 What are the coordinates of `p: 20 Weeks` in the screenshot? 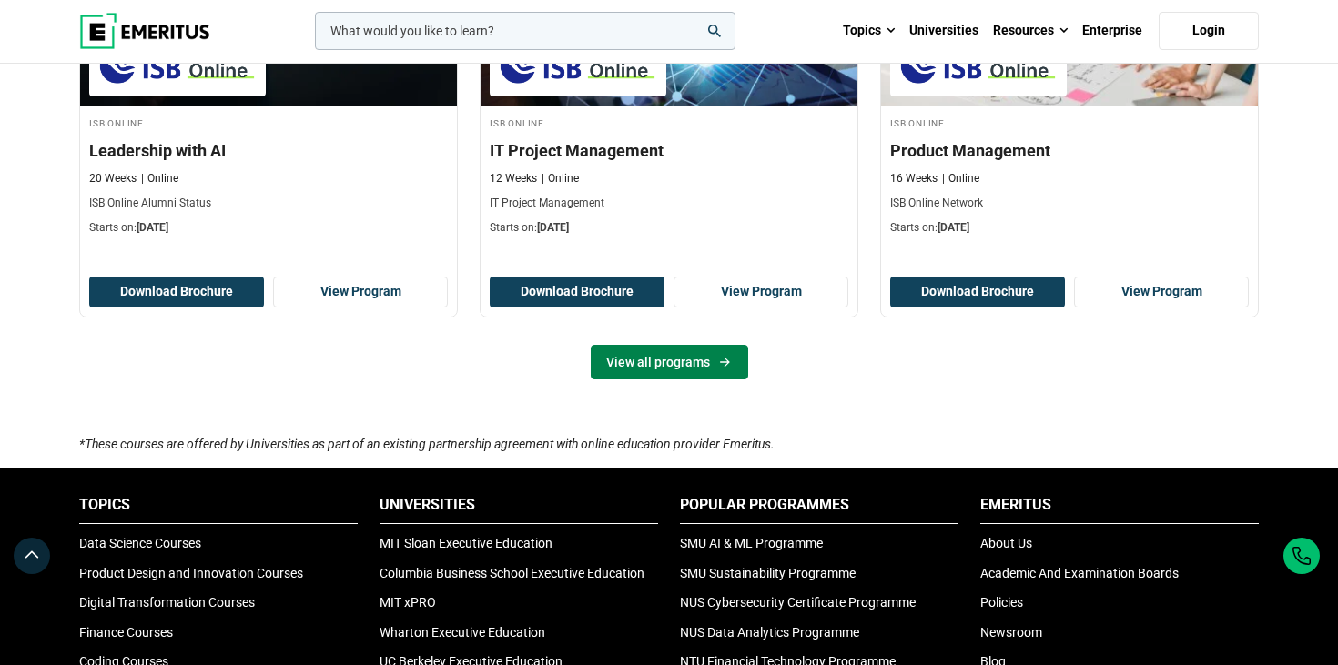 It's located at (113, 178).